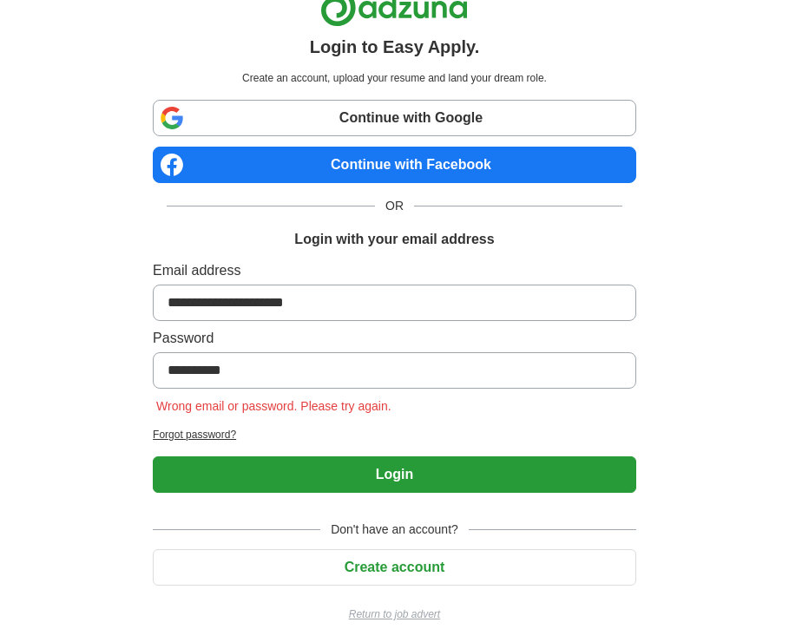 The height and width of the screenshot is (629, 789). What do you see at coordinates (394, 271) in the screenshot?
I see `label: Email address` at bounding box center [394, 271].